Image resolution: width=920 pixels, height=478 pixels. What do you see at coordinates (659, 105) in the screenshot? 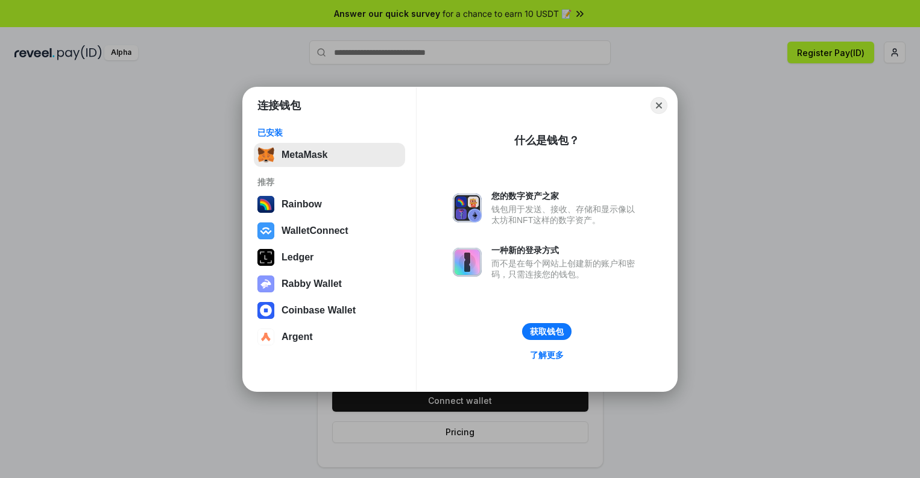
I see `button: Close` at bounding box center [659, 105].